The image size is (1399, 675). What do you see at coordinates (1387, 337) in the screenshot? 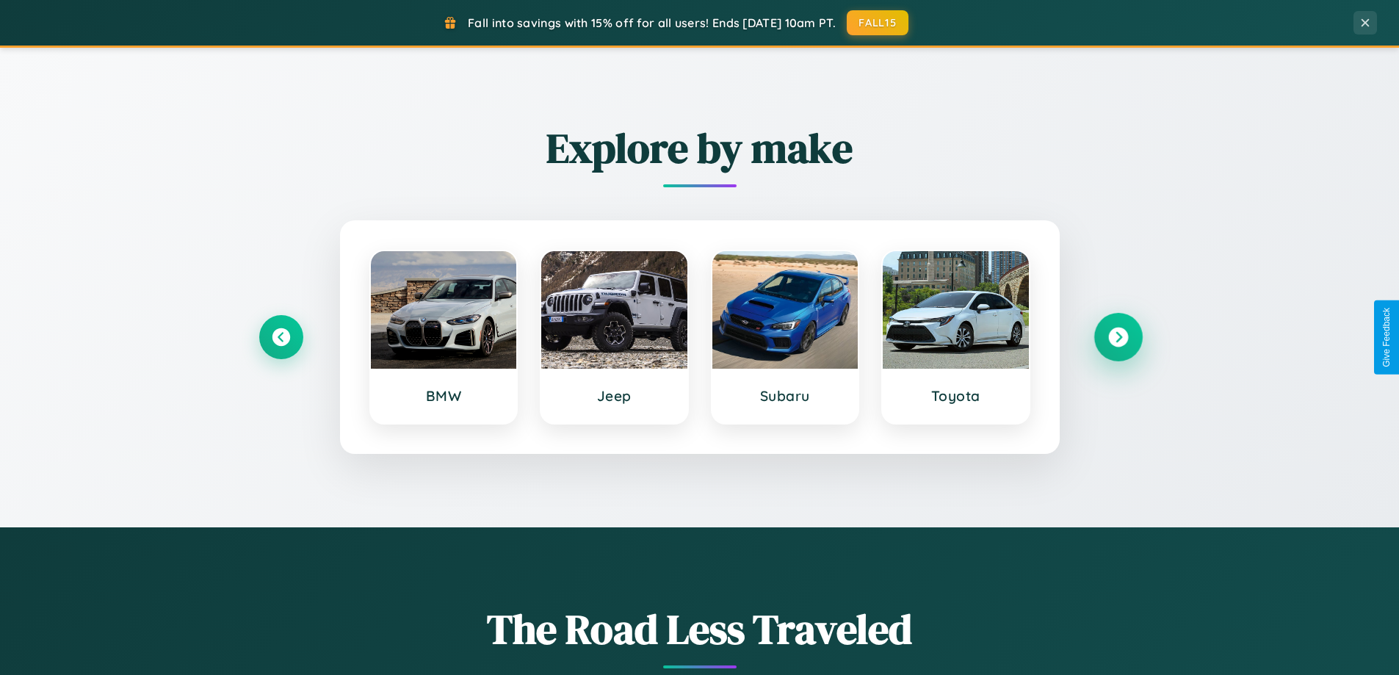
I see `div: Give Feedback` at bounding box center [1387, 337].